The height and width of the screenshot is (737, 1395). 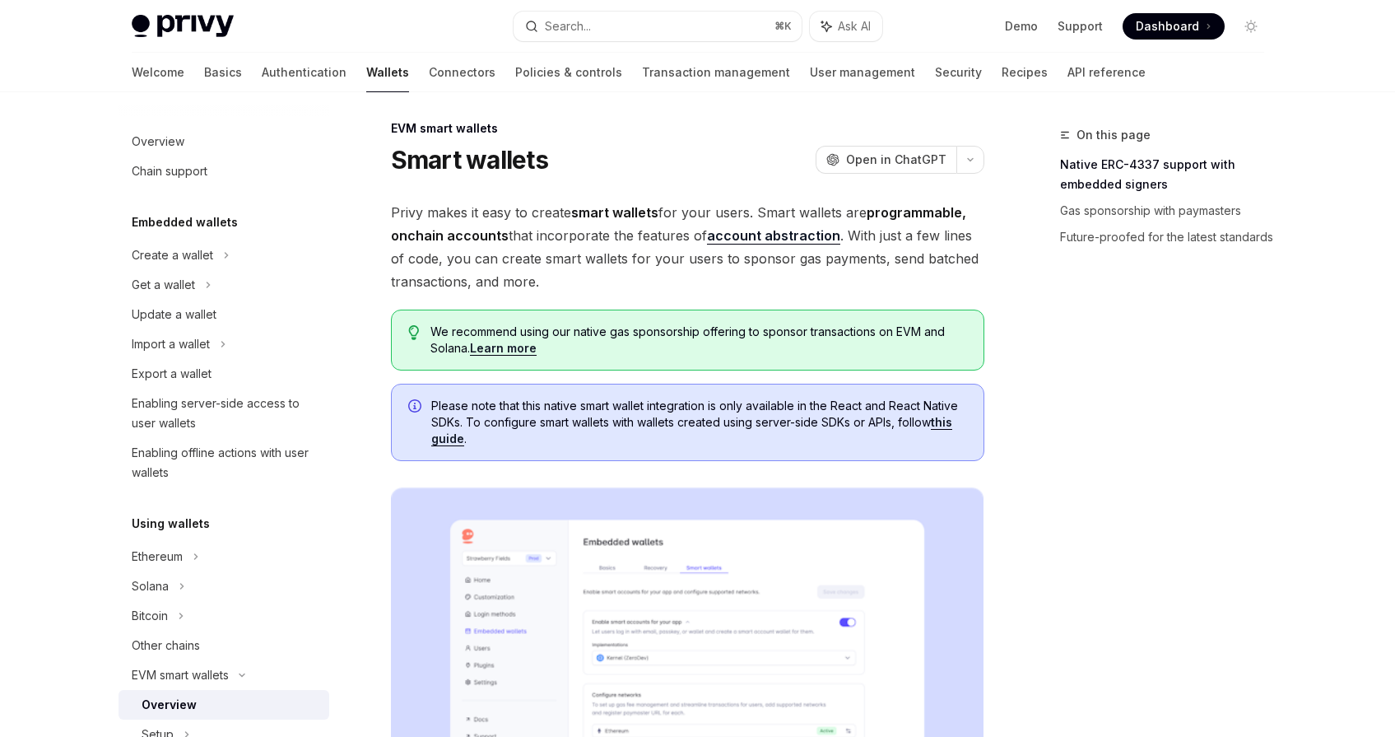 What do you see at coordinates (157, 556) in the screenshot?
I see `div: Ethereum` at bounding box center [157, 556].